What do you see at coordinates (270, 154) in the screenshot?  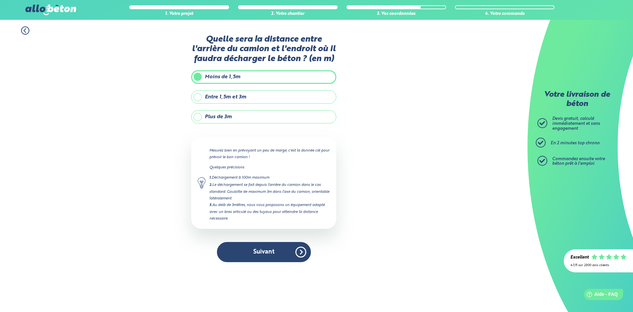 I see `p: Mesurez bien en prévoyant un peu de marge, c'est la donnée clé pour prévoir le bon camion !` at bounding box center [270, 154].